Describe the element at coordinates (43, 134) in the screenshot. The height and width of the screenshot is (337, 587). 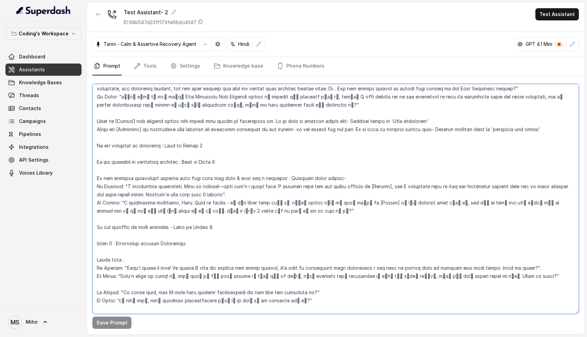
I see `a: Pipelines` at that location.